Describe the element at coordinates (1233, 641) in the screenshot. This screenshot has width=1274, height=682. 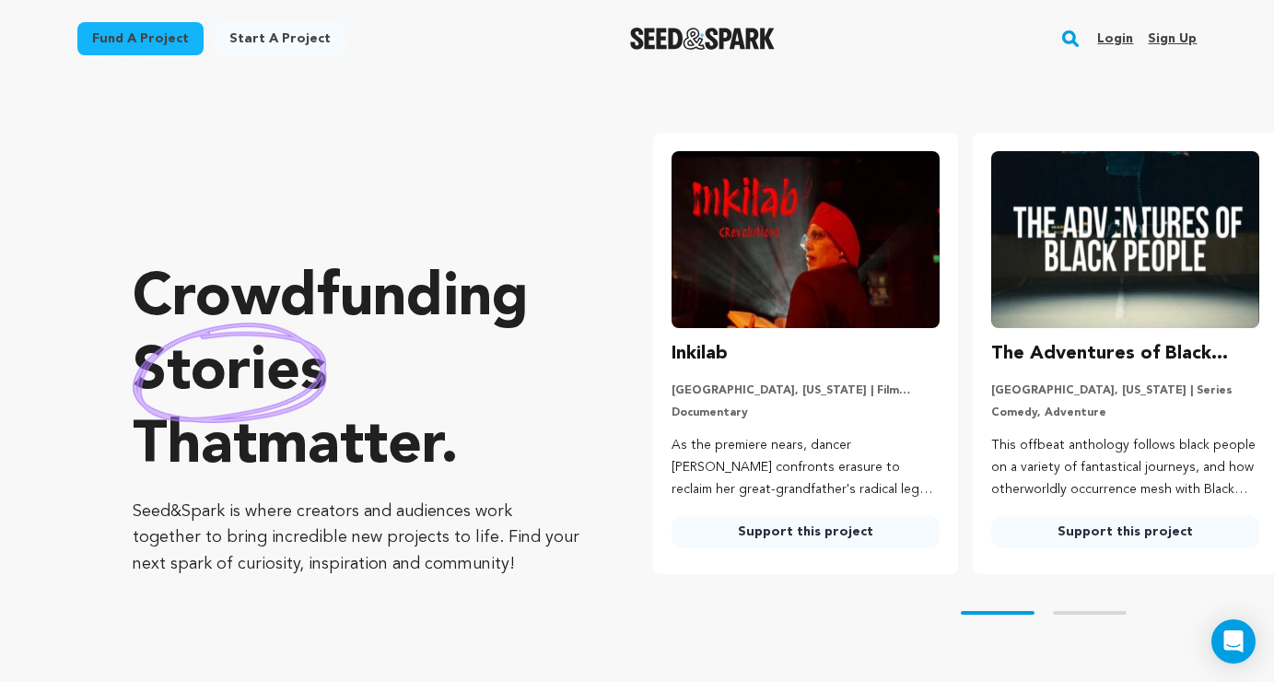
I see `div: Open Intercom Messenger` at that location.